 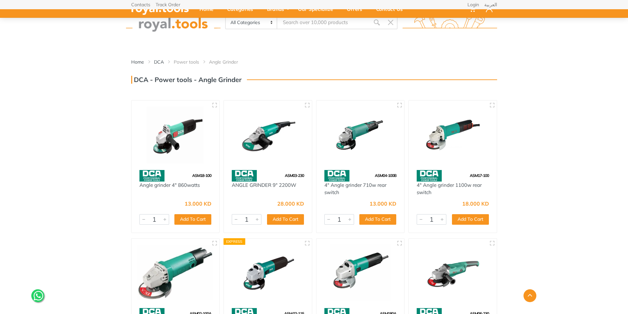 I want to click on a: DCA, so click(x=159, y=62).